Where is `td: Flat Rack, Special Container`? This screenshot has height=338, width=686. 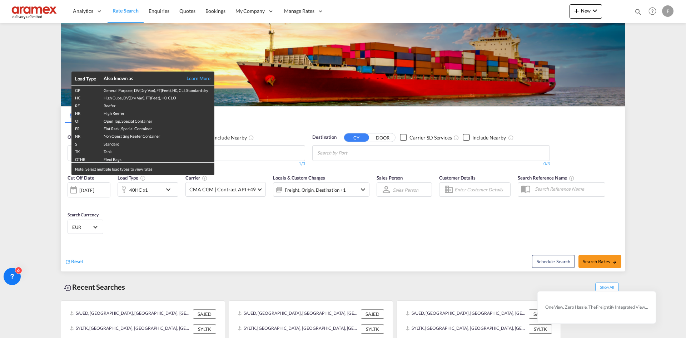
td: Flat Rack, Special Container is located at coordinates (157, 128).